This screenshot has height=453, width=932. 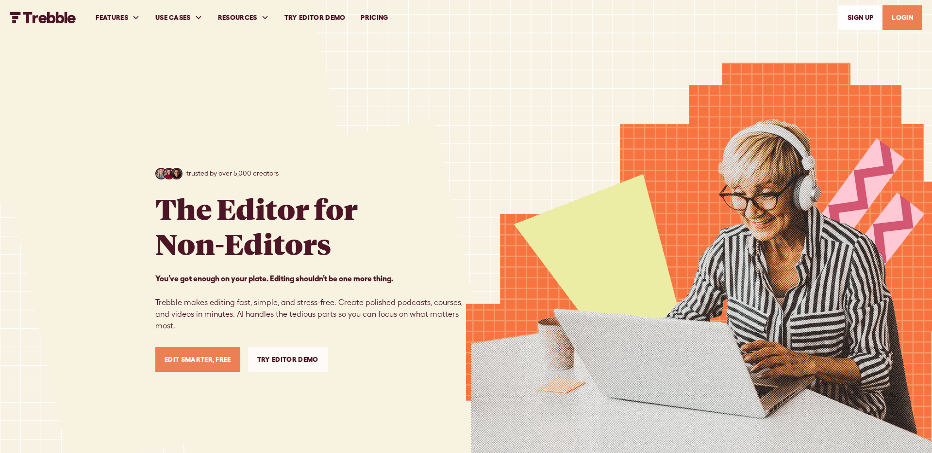 What do you see at coordinates (198, 360) in the screenshot?
I see `a: Edit Smarter, Free` at bounding box center [198, 360].